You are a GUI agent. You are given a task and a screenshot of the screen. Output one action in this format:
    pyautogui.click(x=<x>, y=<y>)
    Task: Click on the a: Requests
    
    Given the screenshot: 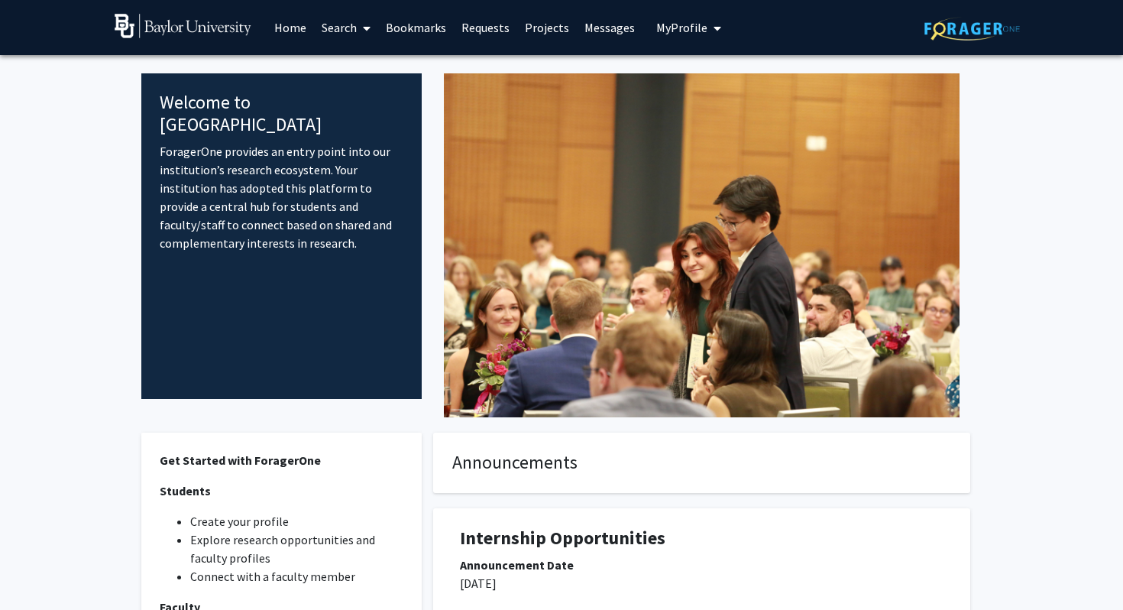 What is the action you would take?
    pyautogui.click(x=485, y=28)
    